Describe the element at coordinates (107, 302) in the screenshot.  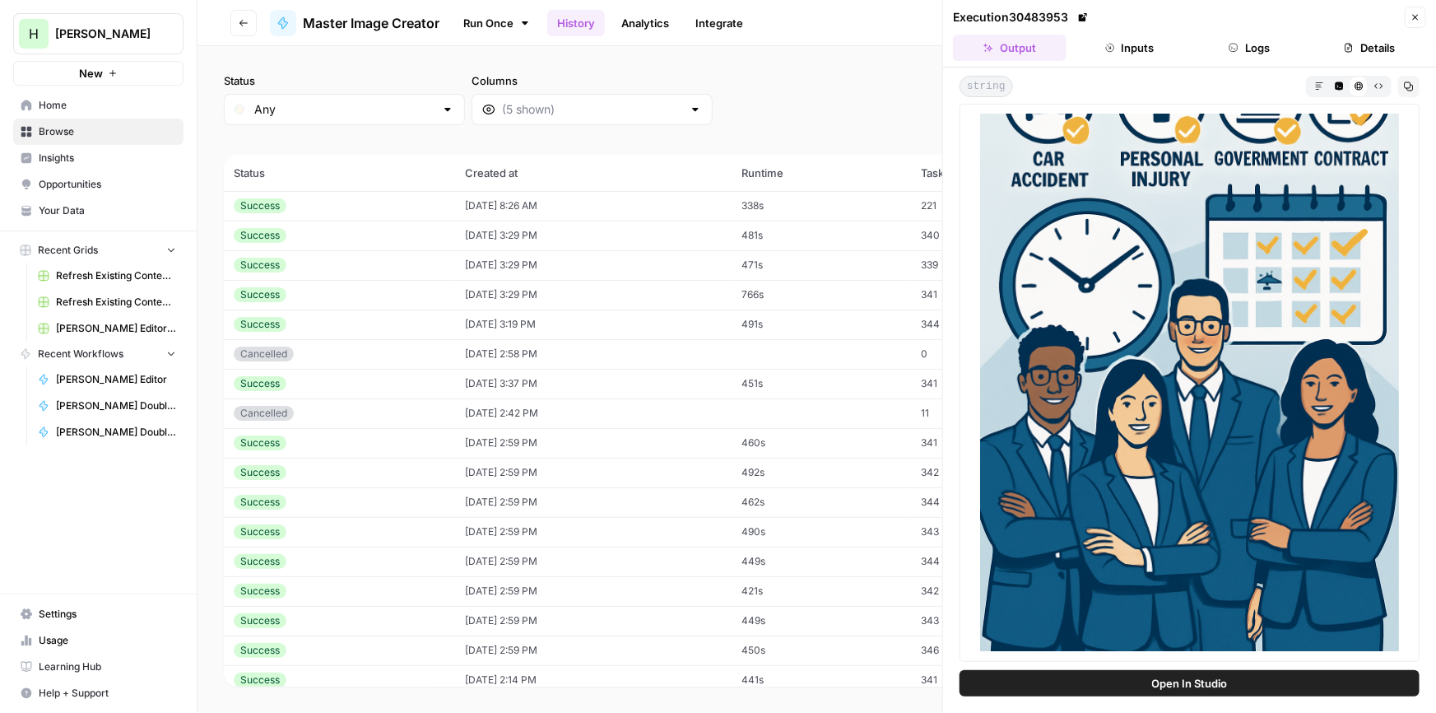
I see `a: Refresh Existing Content (1)` at that location.